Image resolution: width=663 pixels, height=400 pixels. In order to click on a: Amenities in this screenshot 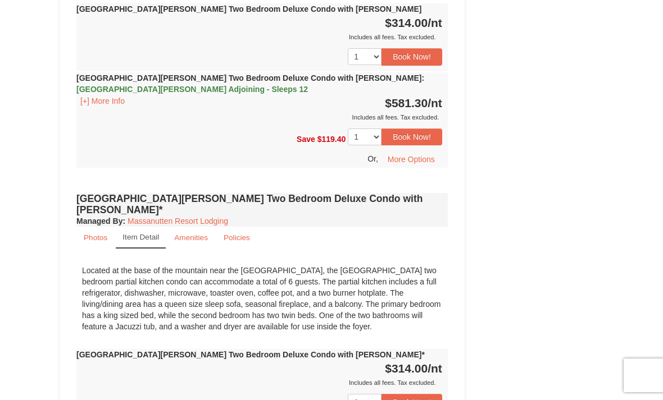, I will do `click(191, 238)`.